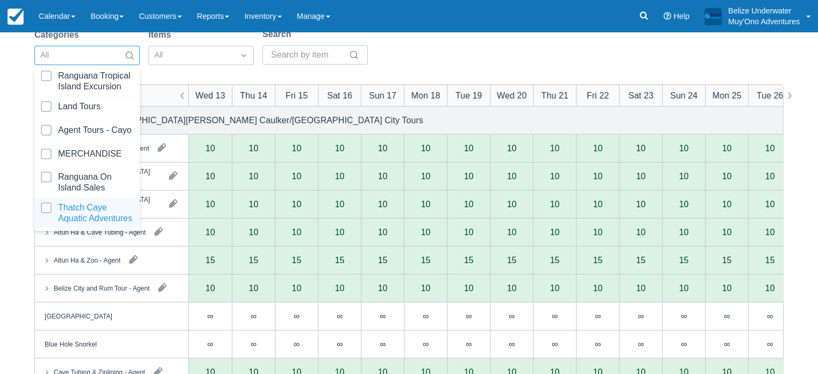 Image resolution: width=818 pixels, height=374 pixels. I want to click on div: Altun Ha & Cave Tubing - Agent, so click(99, 232).